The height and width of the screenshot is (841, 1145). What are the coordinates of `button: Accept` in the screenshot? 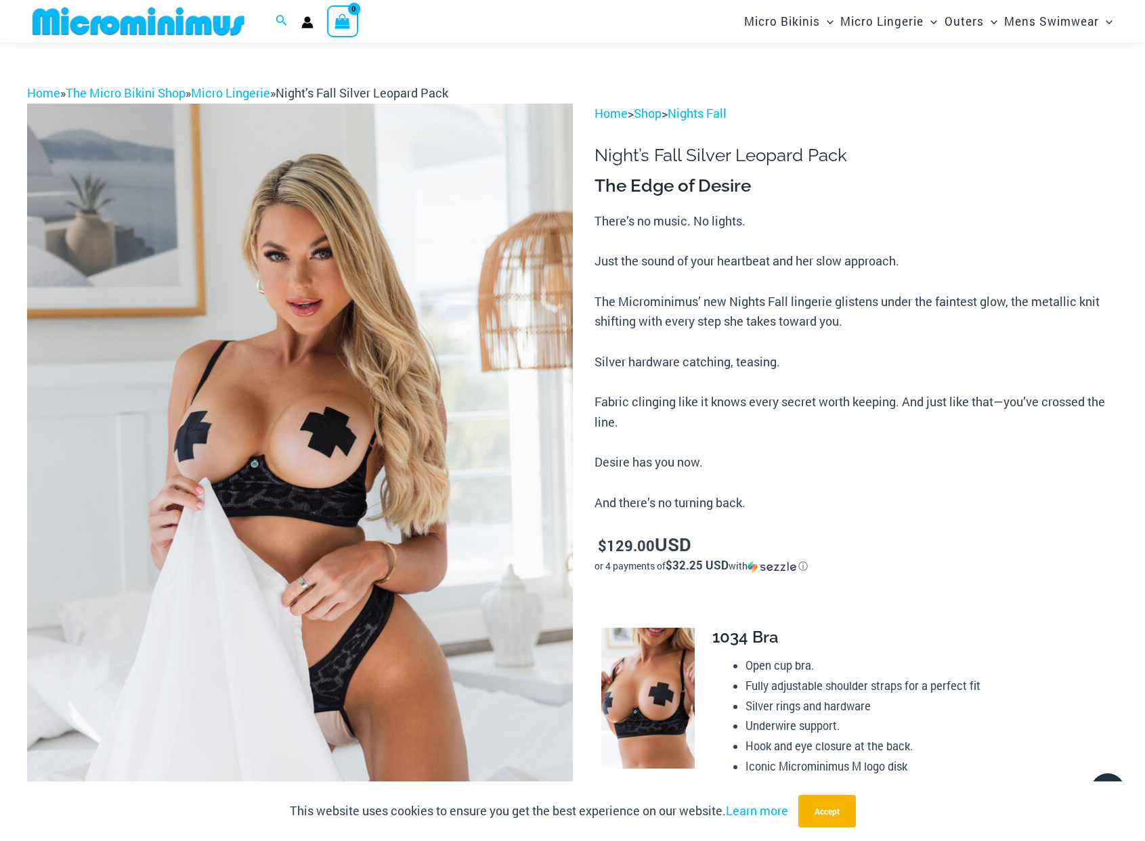 It's located at (827, 811).